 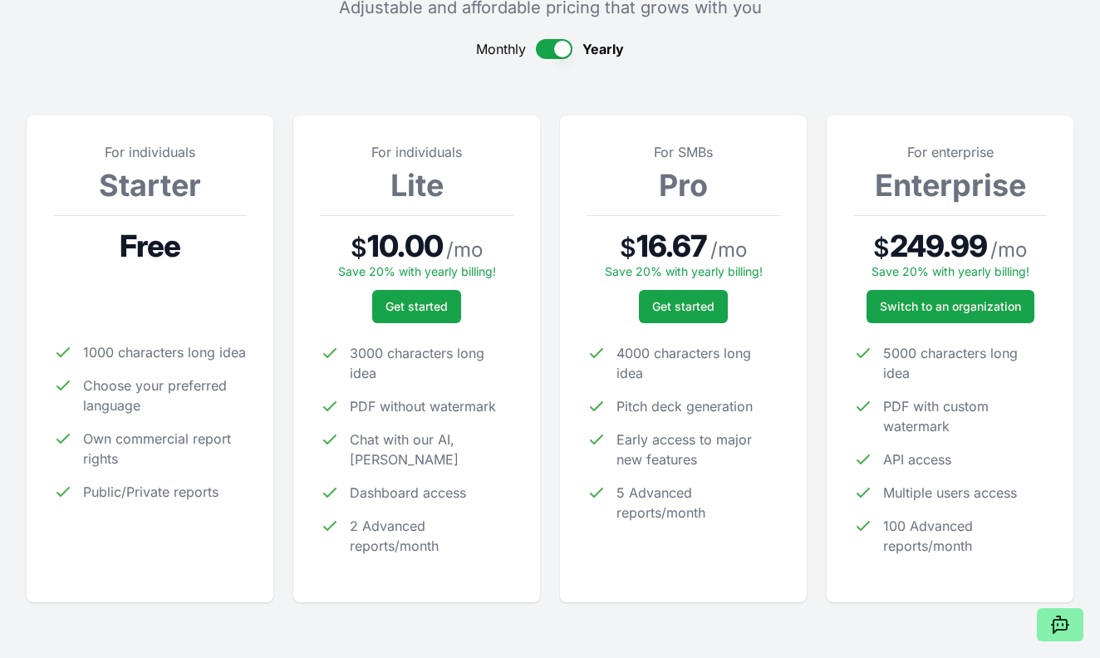 What do you see at coordinates (150, 492) in the screenshot?
I see `span: Public/Private reports` at bounding box center [150, 492].